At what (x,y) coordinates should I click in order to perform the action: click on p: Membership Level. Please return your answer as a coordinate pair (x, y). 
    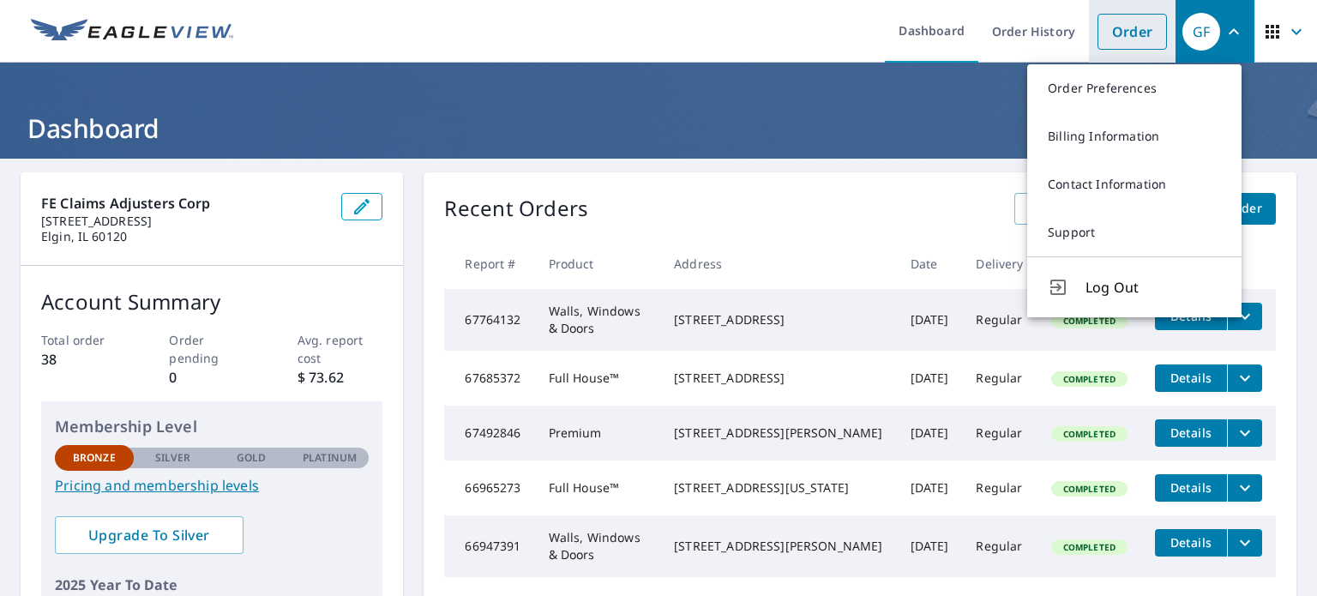
    Looking at the image, I should click on (212, 426).